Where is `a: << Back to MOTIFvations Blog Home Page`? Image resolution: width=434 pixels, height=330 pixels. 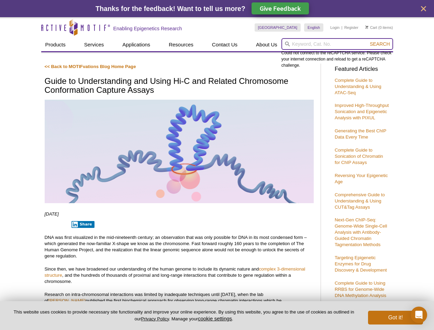 a: << Back to MOTIFvations Blog Home Page is located at coordinates (90, 66).